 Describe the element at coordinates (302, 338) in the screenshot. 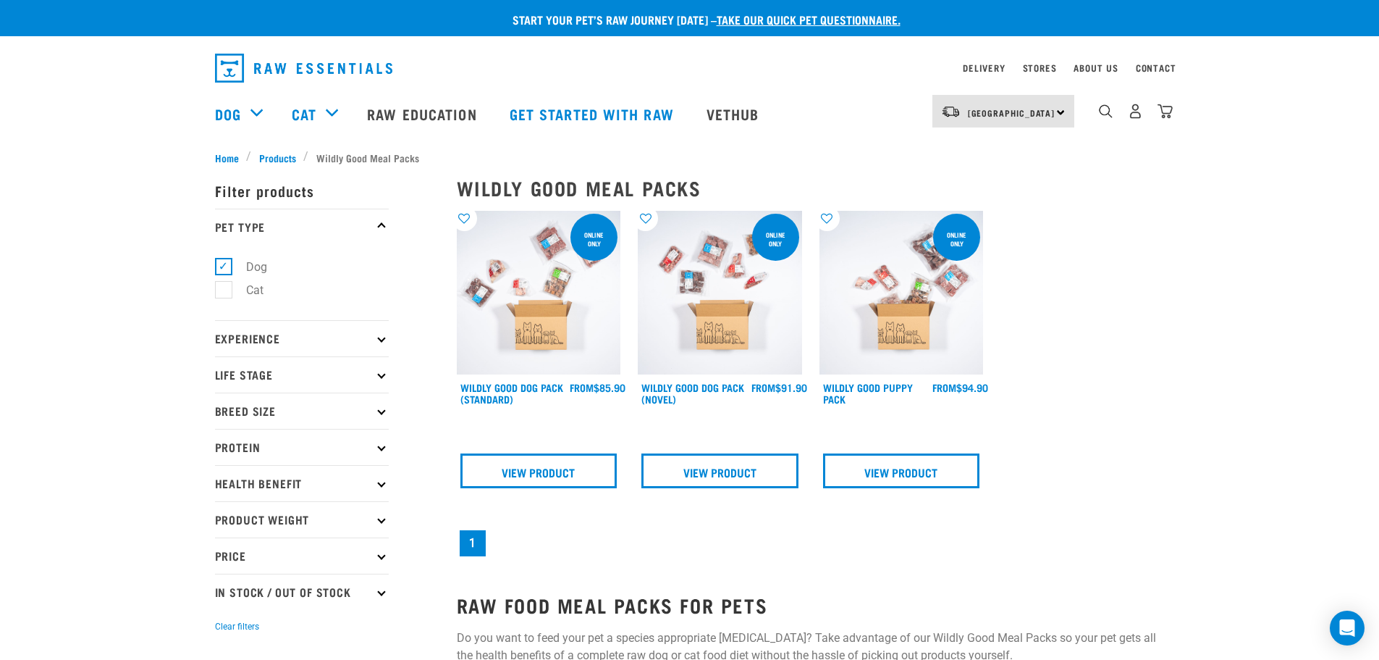

I see `p: Experience` at that location.